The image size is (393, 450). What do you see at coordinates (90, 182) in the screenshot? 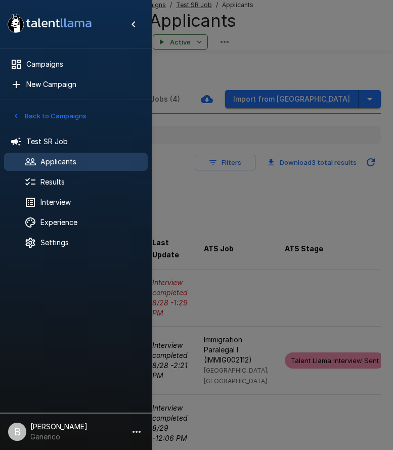
I see `span: Results` at bounding box center [90, 182].